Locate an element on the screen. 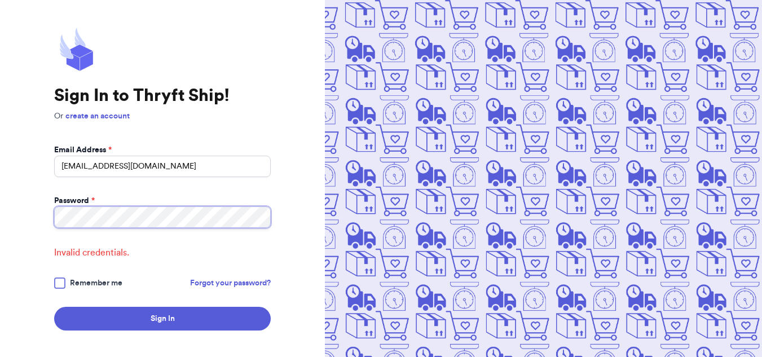  span: Invalid credentials. is located at coordinates (162, 253).